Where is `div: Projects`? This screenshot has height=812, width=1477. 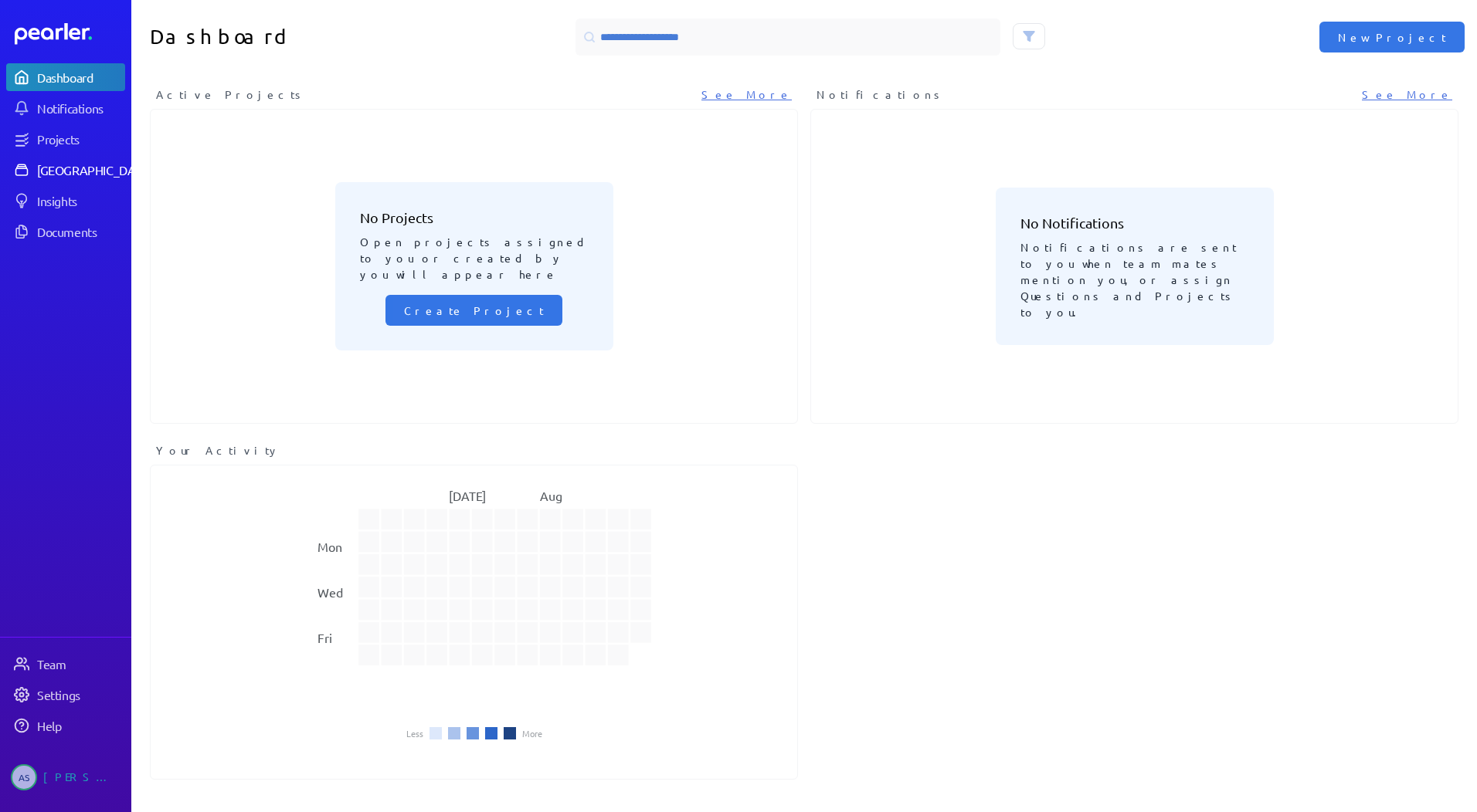 div: Projects is located at coordinates (81, 139).